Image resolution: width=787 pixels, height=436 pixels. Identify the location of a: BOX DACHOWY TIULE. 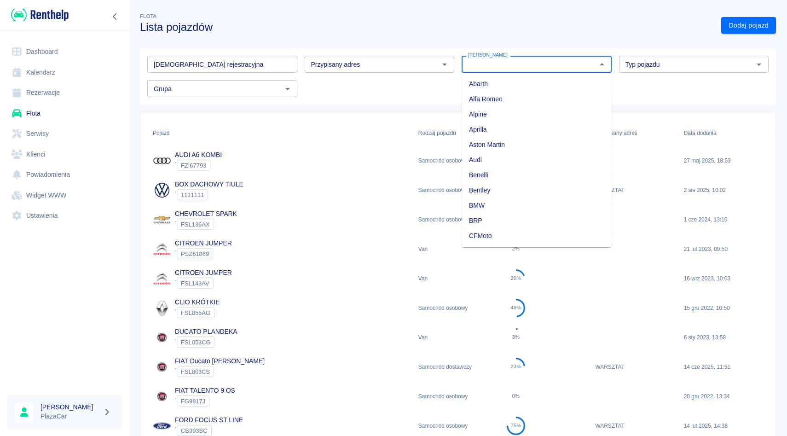
(209, 184).